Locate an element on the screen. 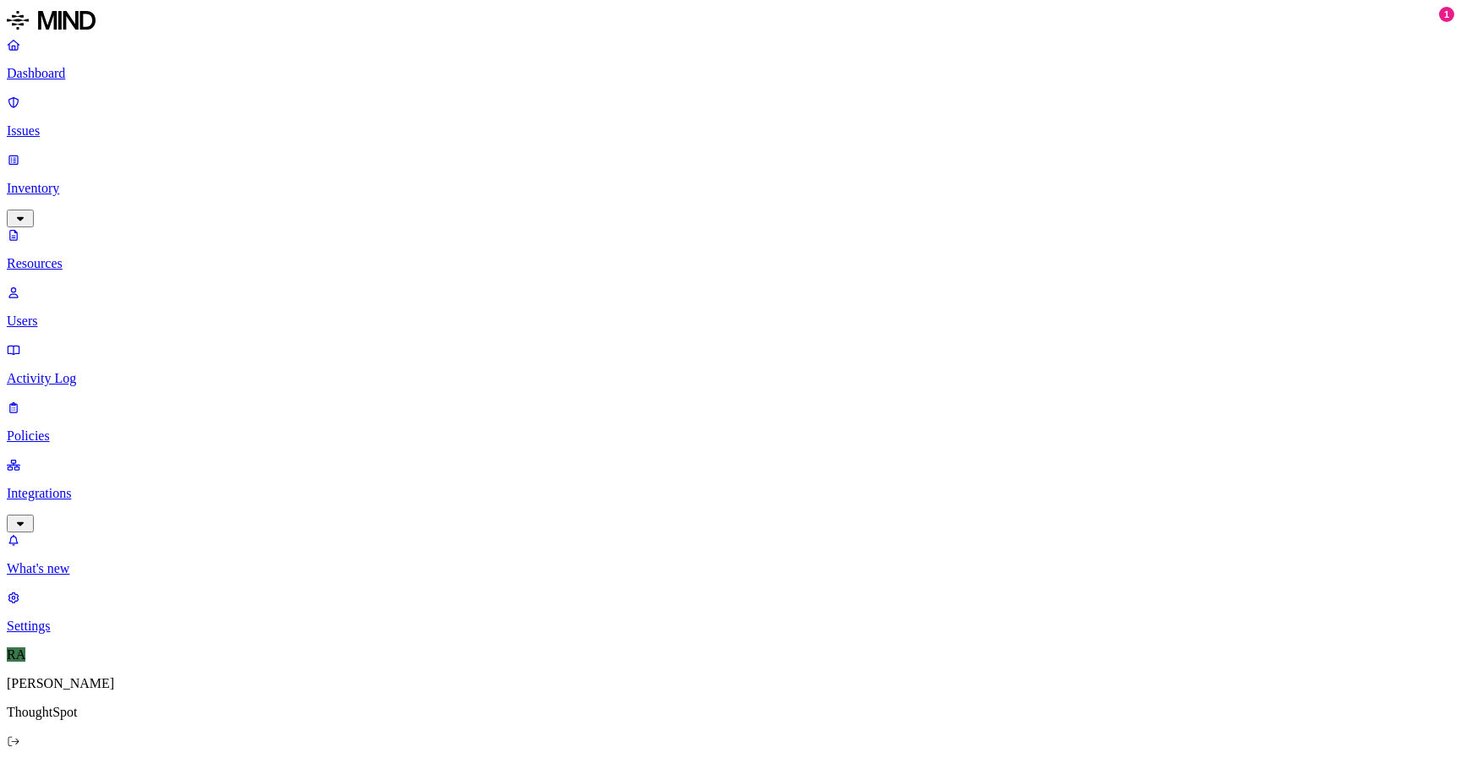 The width and height of the screenshot is (1461, 769). a: Users is located at coordinates (730, 307).